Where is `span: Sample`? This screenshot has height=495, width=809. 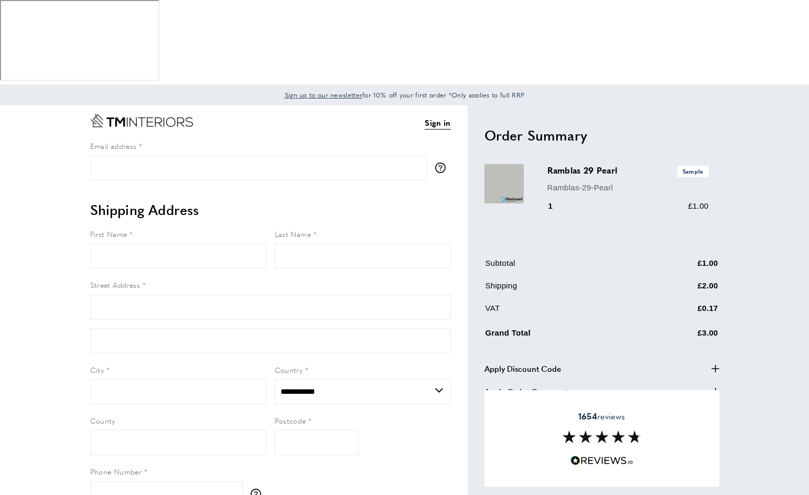 span: Sample is located at coordinates (693, 171).